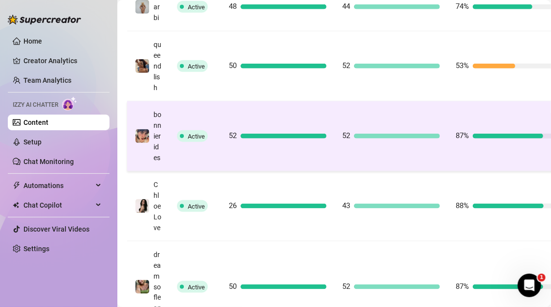  Describe the element at coordinates (142, 136) in the screenshot. I see `img: bonnierides` at that location.